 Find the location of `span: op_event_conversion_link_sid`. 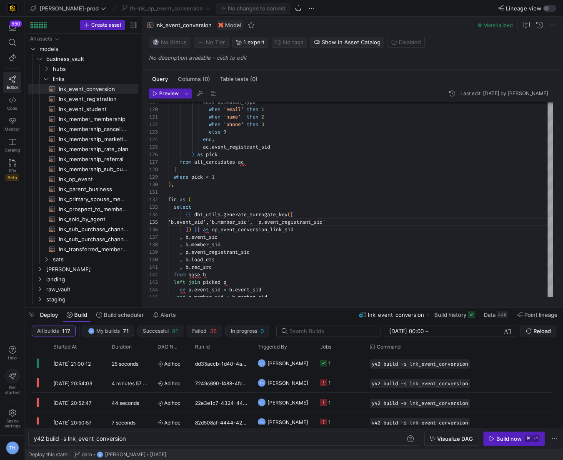

span: op_event_conversion_link_sid is located at coordinates (253, 229).